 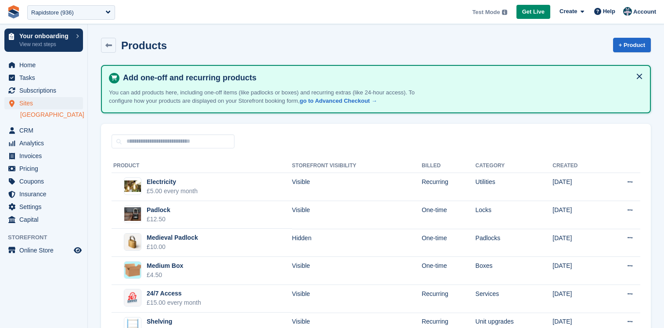 I want to click on div: £5.00 every month, so click(x=172, y=191).